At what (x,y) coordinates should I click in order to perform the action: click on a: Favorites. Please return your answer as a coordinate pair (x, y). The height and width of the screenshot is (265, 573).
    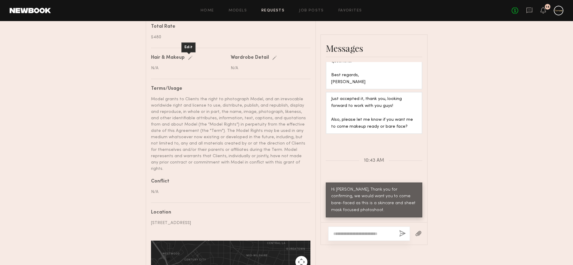
    Looking at the image, I should click on (350, 11).